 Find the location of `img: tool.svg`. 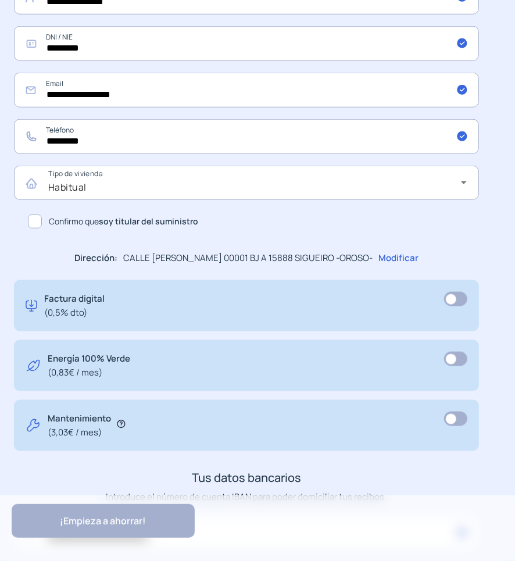

img: tool.svg is located at coordinates (33, 425).